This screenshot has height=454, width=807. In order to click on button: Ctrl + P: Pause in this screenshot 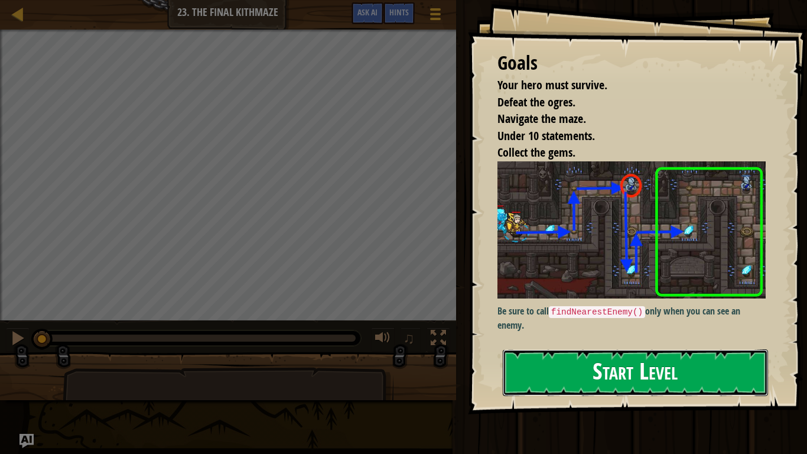, I will do `click(18, 339)`.